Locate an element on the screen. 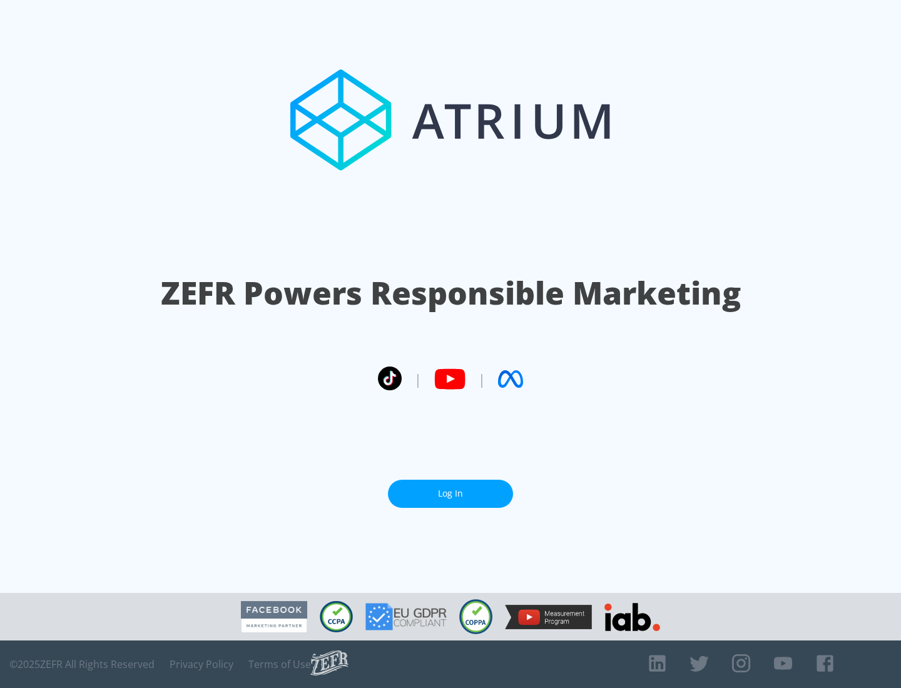 This screenshot has height=688, width=901. img: GDPR Compliant is located at coordinates (406, 617).